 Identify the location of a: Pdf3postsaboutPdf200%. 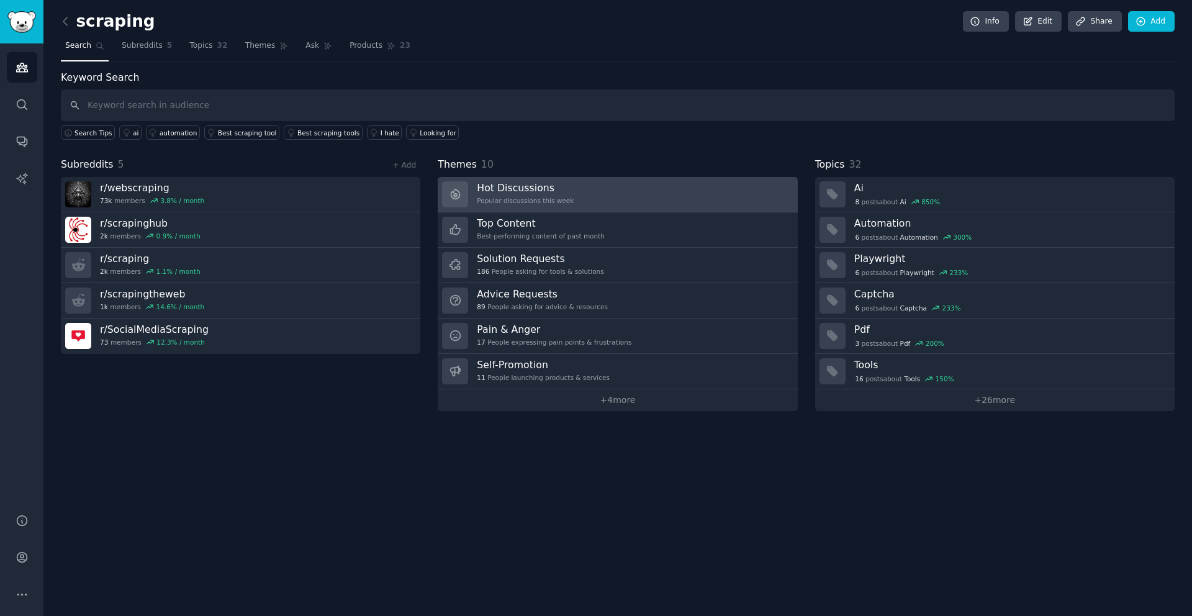
(995, 336).